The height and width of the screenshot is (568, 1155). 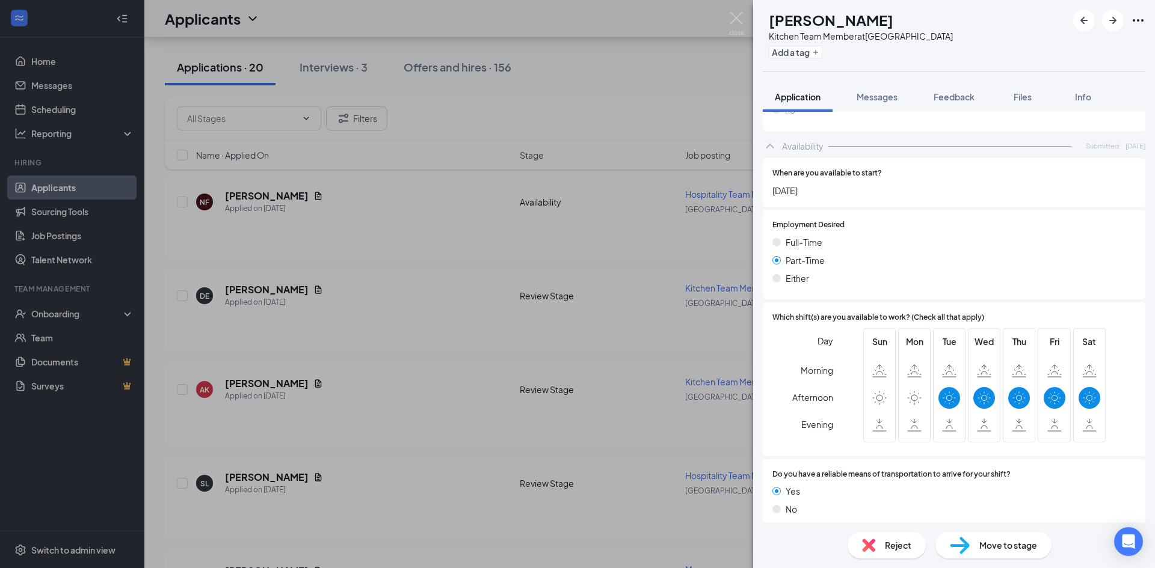 What do you see at coordinates (827, 173) in the screenshot?
I see `span: When are you available to start?` at bounding box center [827, 173].